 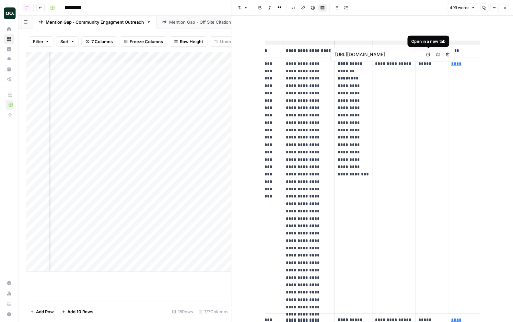 What do you see at coordinates (9, 59) in the screenshot?
I see `a: Opportunities` at bounding box center [9, 59].